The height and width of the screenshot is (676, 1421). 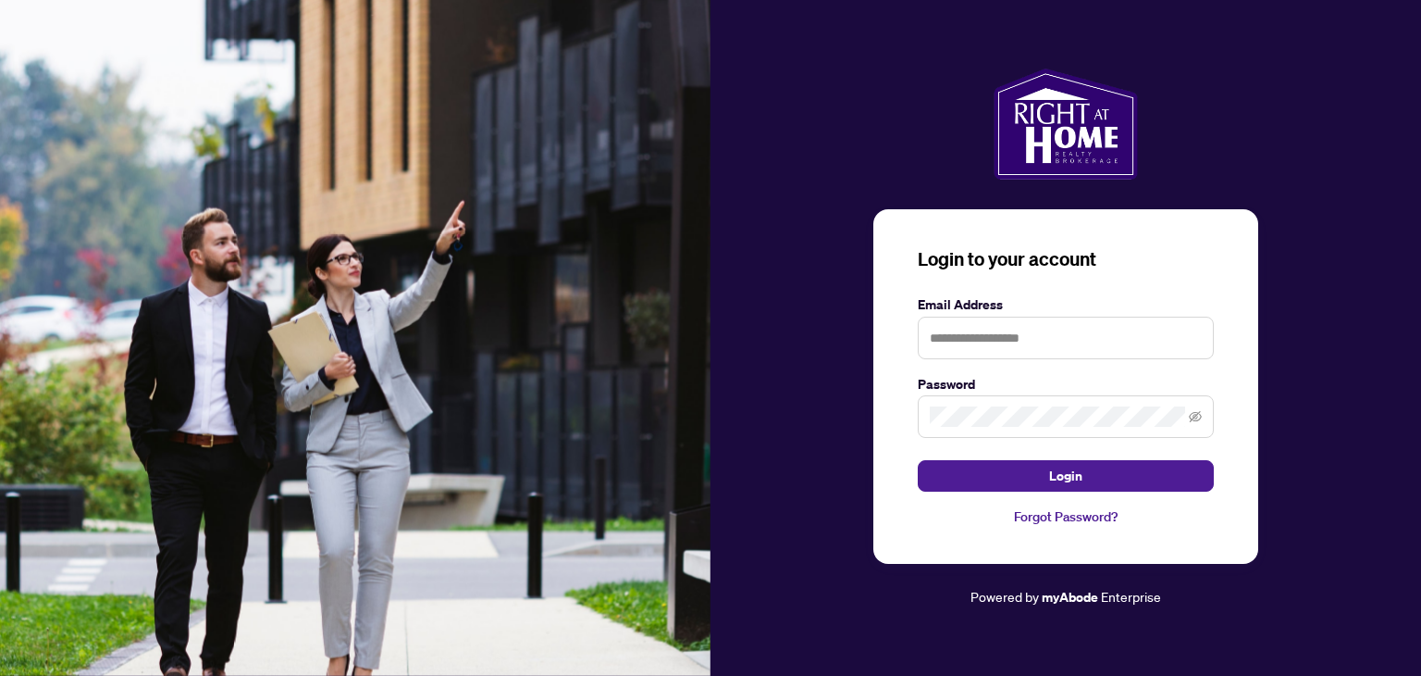 What do you see at coordinates (1065, 124) in the screenshot?
I see `img: ma-logo` at bounding box center [1065, 124].